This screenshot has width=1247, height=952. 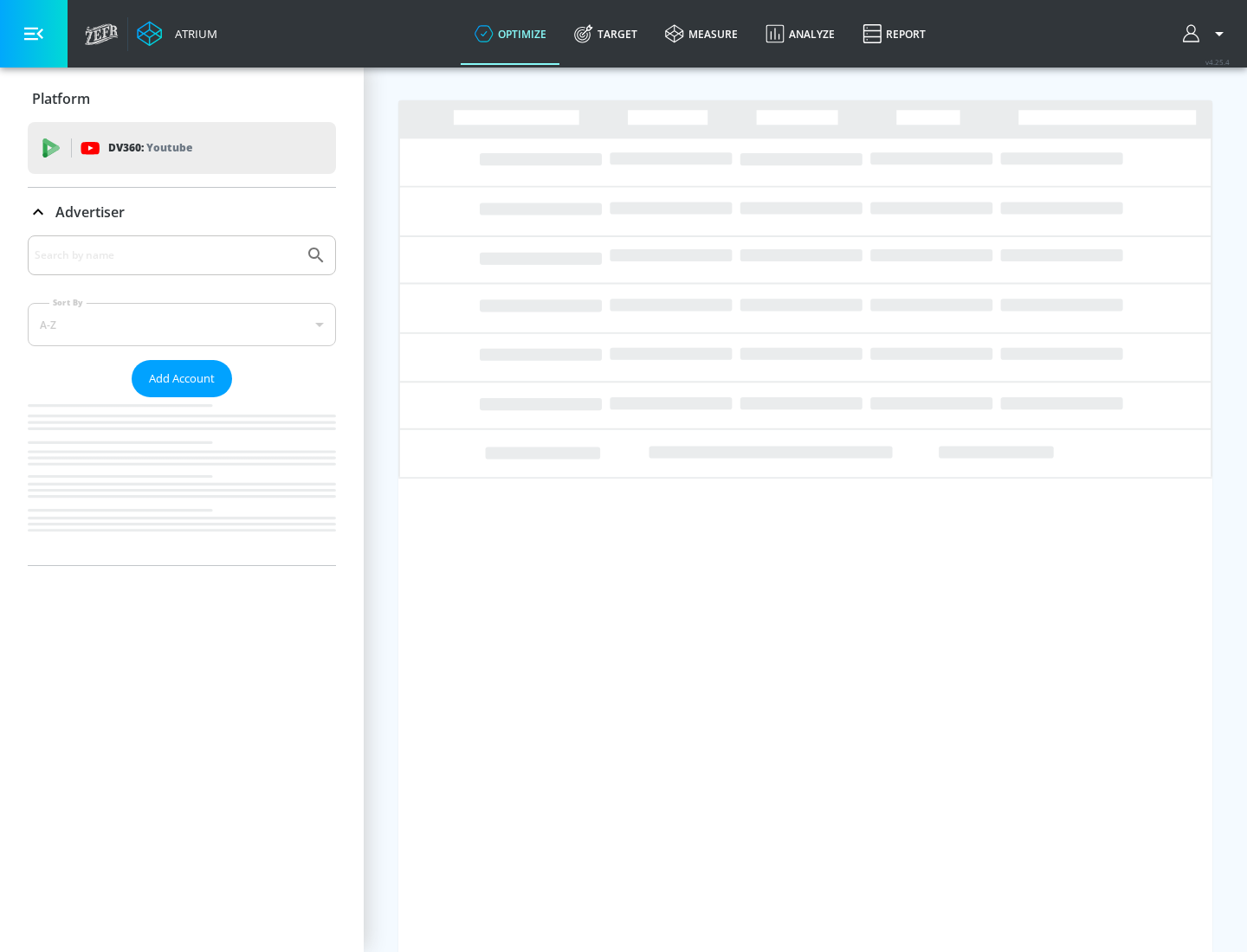 I want to click on a: Report, so click(x=894, y=34).